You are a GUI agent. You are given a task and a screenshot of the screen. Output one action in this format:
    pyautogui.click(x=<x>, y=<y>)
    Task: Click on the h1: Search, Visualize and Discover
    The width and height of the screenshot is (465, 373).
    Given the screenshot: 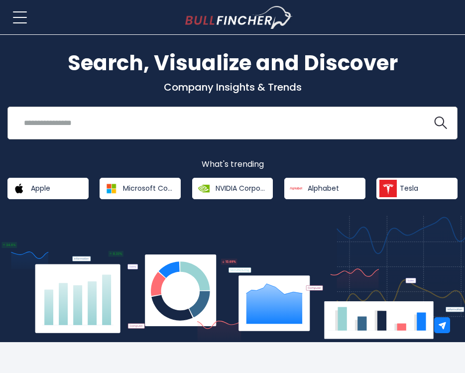 What is the action you would take?
    pyautogui.click(x=232, y=63)
    